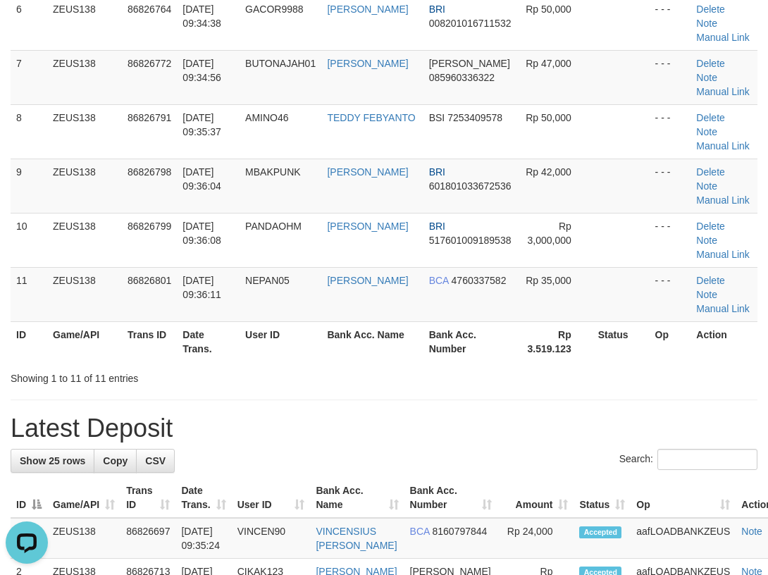 The height and width of the screenshot is (575, 768). Describe the element at coordinates (451, 497) in the screenshot. I see `th: Bank Acc. Number: activate to sort column ascending` at that location.